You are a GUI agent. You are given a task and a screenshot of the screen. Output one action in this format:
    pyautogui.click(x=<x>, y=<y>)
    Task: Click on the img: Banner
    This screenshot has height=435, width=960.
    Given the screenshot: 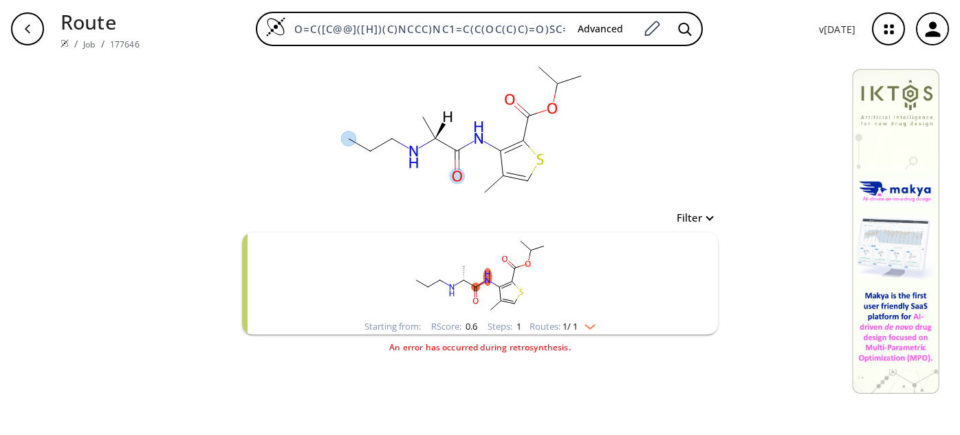 What is the action you would take?
    pyautogui.click(x=895, y=231)
    